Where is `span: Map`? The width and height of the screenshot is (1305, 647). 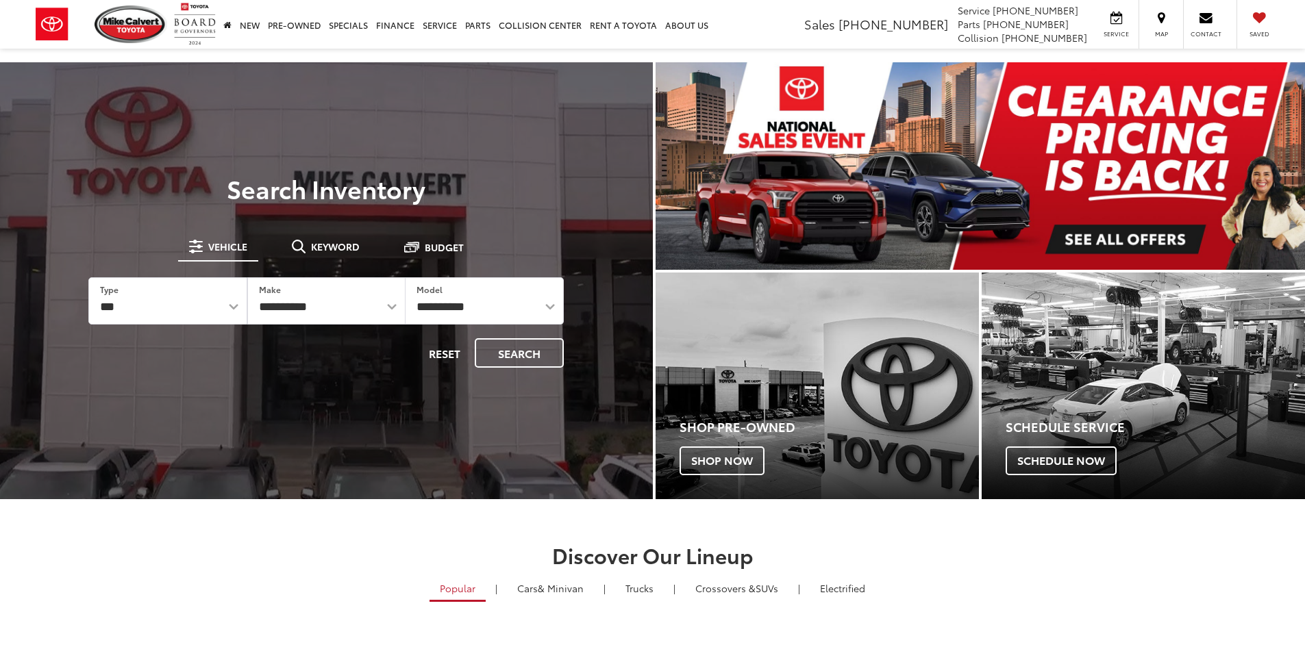 span: Map is located at coordinates (1161, 34).